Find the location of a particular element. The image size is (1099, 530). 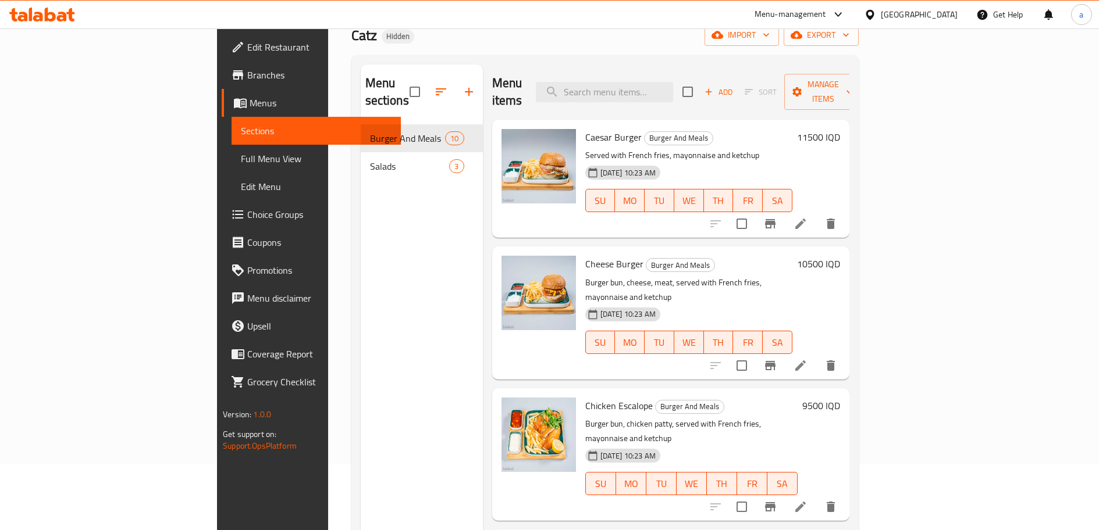

a: Choice Groups is located at coordinates (311, 215).